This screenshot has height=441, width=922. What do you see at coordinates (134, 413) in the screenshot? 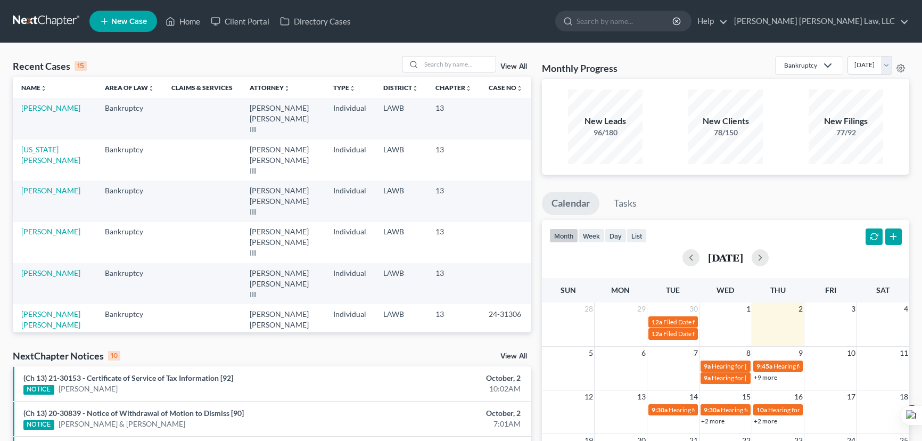
I see `a: (Ch 13) 20-30839 - Notice of Withdrawal of Motion to Dismiss [90]` at bounding box center [134, 413].